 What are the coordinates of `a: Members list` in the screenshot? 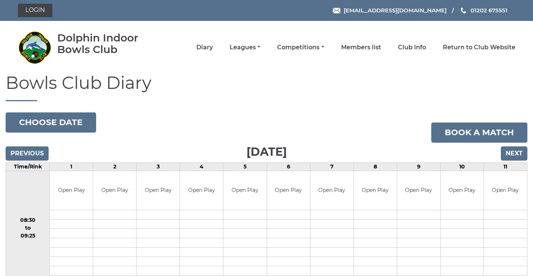 It's located at (361, 48).